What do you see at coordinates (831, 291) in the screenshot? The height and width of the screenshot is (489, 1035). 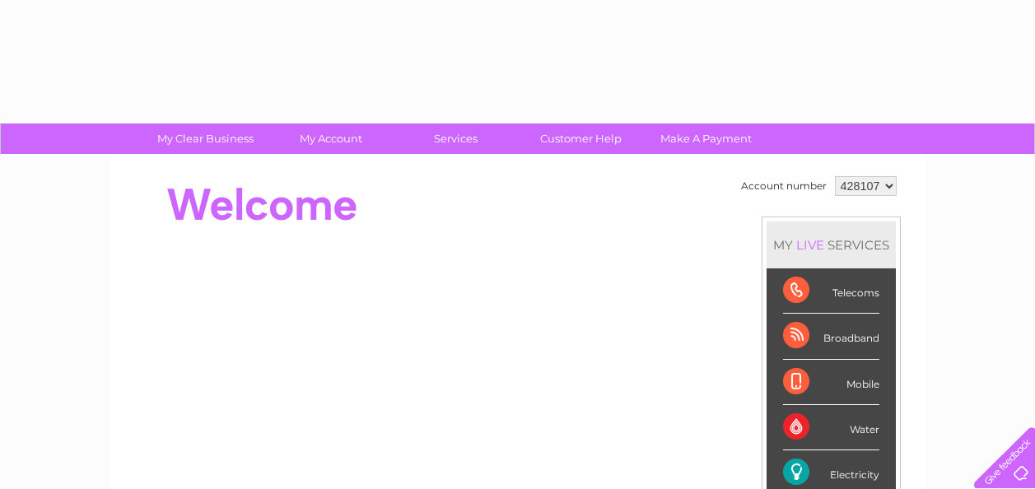 I see `div: Telecoms` at bounding box center [831, 291].